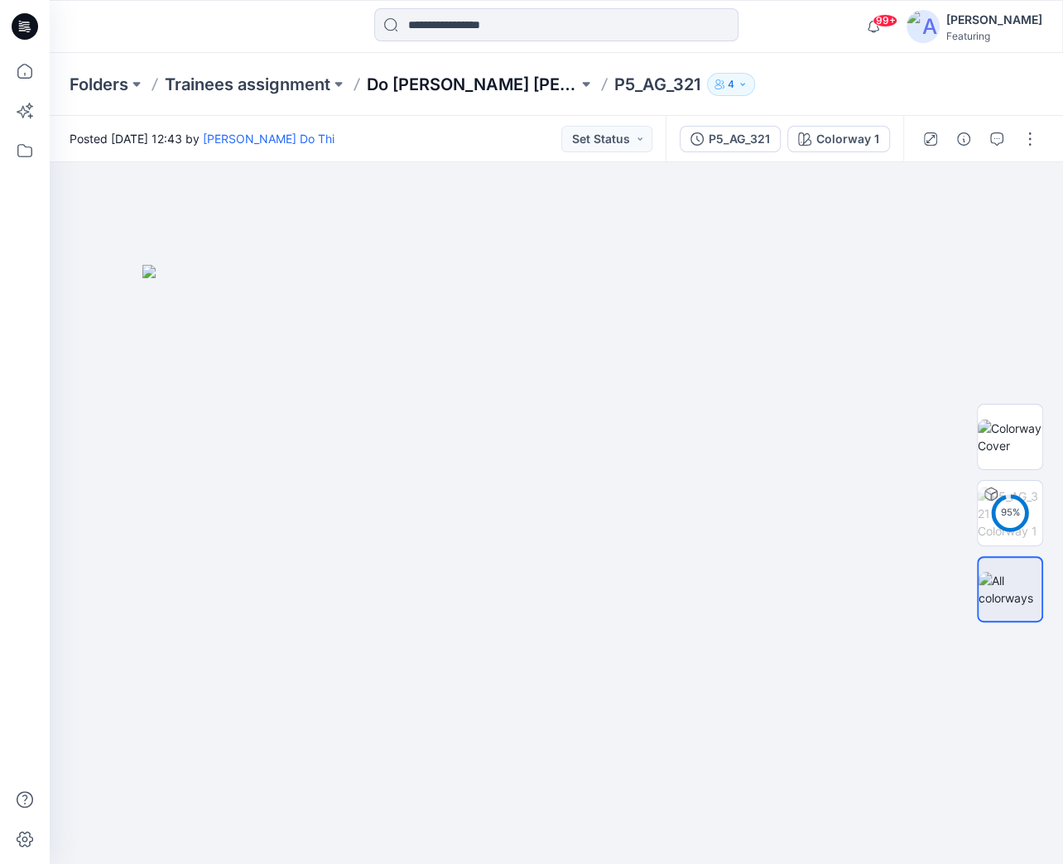 This screenshot has height=864, width=1063. What do you see at coordinates (838, 139) in the screenshot?
I see `button: Colorway 1` at bounding box center [838, 139].